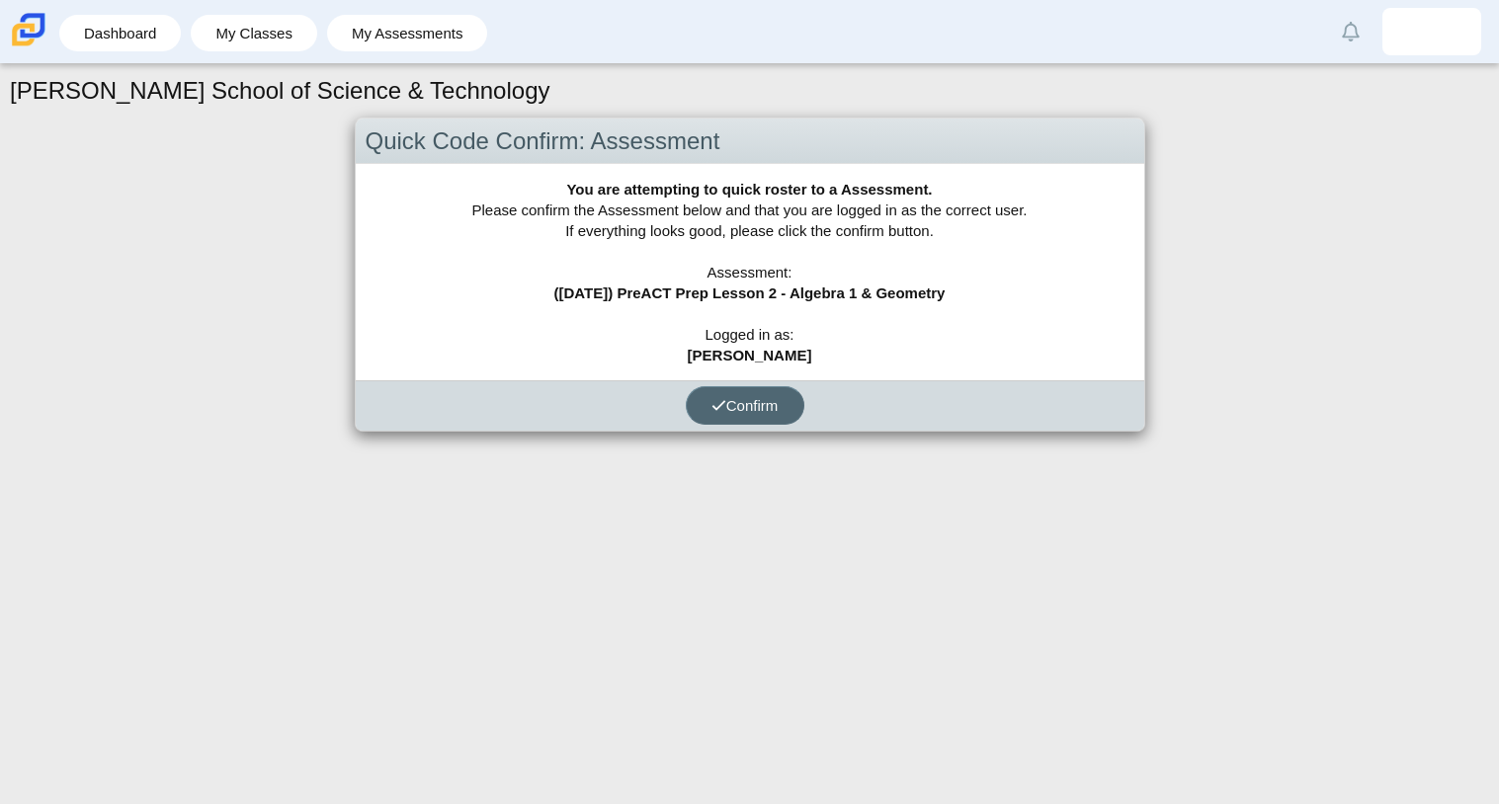 The image size is (1499, 804). I want to click on a: Dashboard, so click(120, 33).